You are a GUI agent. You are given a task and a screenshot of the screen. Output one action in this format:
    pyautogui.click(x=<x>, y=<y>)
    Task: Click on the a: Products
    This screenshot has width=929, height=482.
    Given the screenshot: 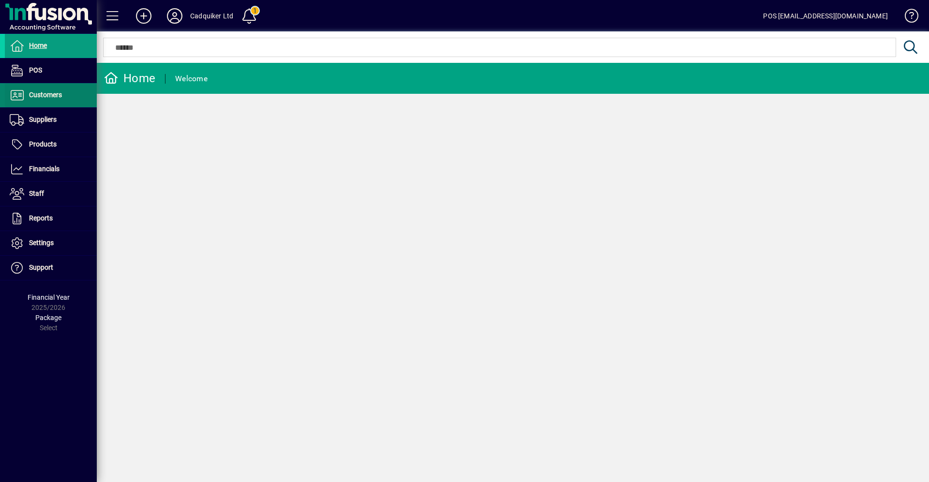 What is the action you would take?
    pyautogui.click(x=51, y=145)
    